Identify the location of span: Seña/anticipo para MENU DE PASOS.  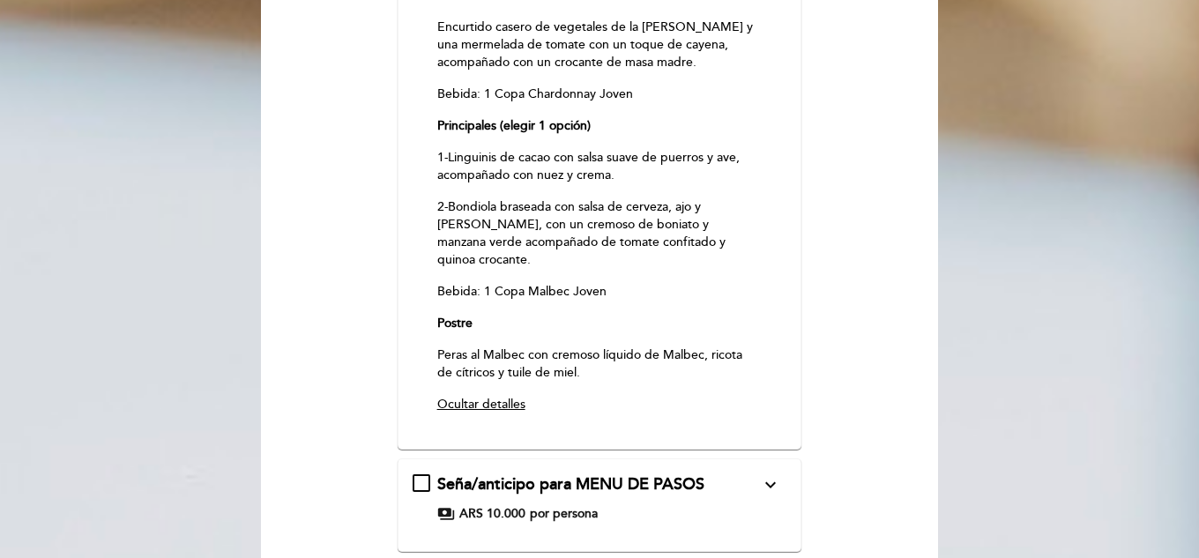
(570, 484).